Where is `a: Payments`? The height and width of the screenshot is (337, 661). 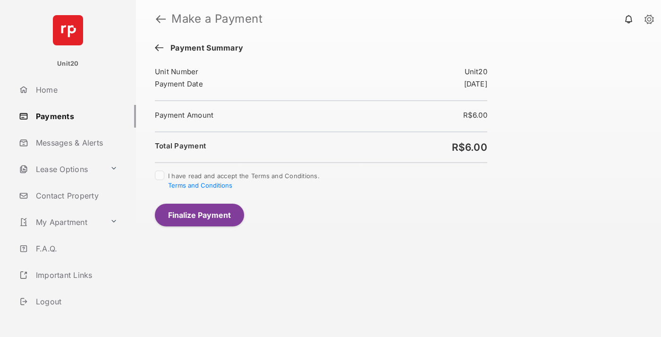
a: Payments is located at coordinates (76, 116).